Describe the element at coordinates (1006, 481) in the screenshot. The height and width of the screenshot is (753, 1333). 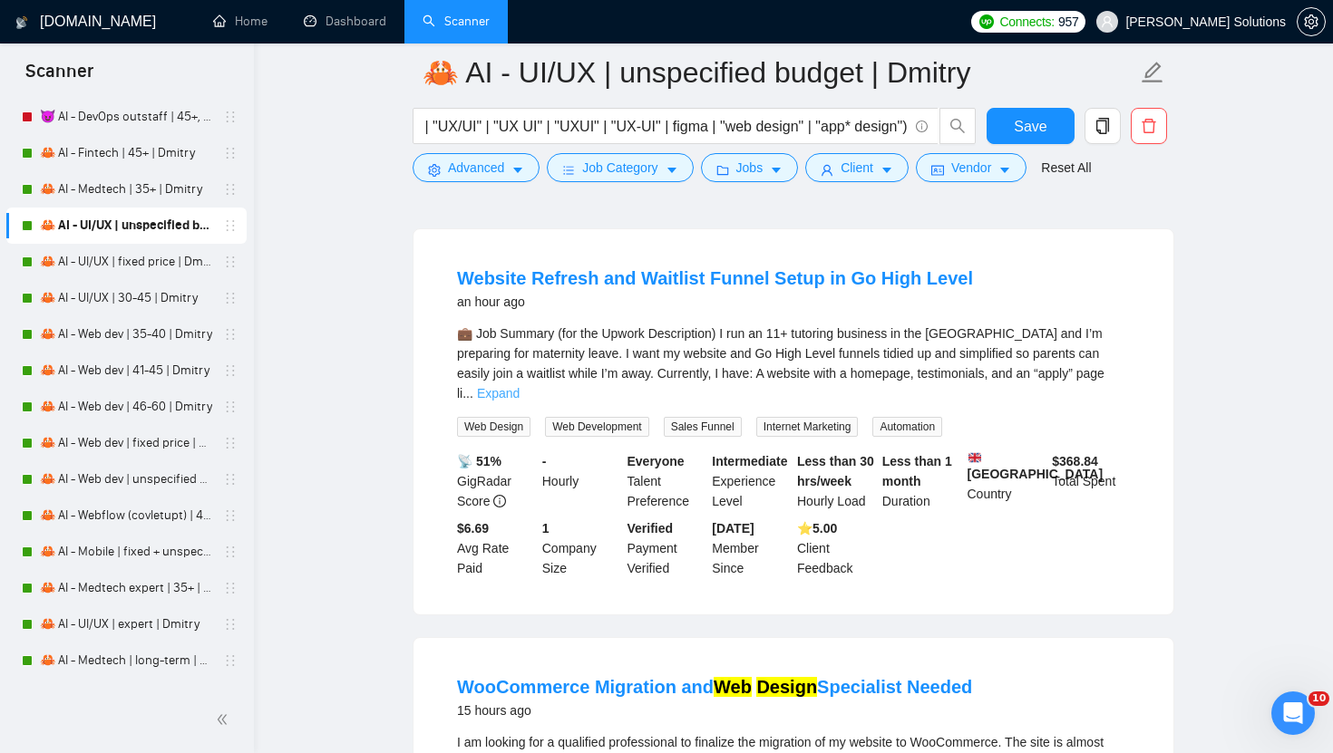
I see `div: Country` at that location.